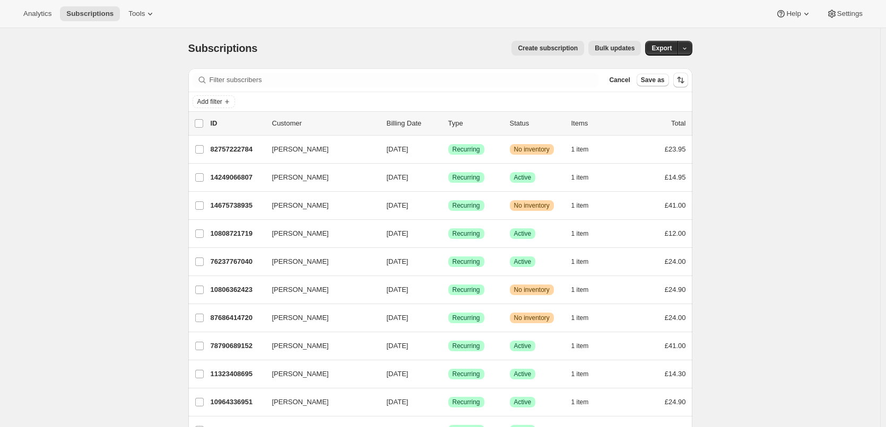  What do you see at coordinates (90, 14) in the screenshot?
I see `button: Subscriptions` at bounding box center [90, 14].